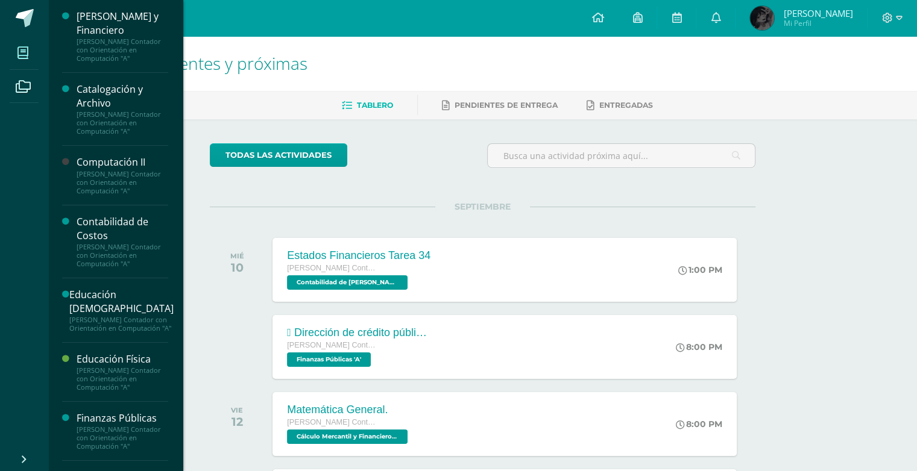  Describe the element at coordinates (621, 155) in the screenshot. I see `input: Busca una actividad próxima aquí...` at that location.